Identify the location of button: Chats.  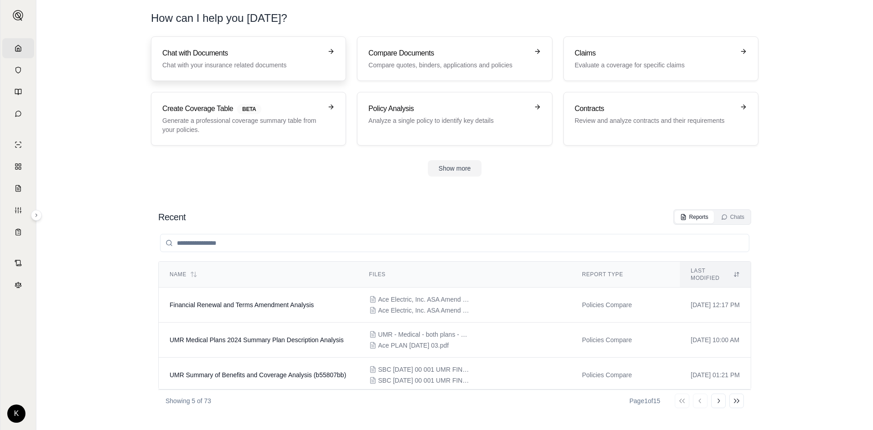
(733, 217).